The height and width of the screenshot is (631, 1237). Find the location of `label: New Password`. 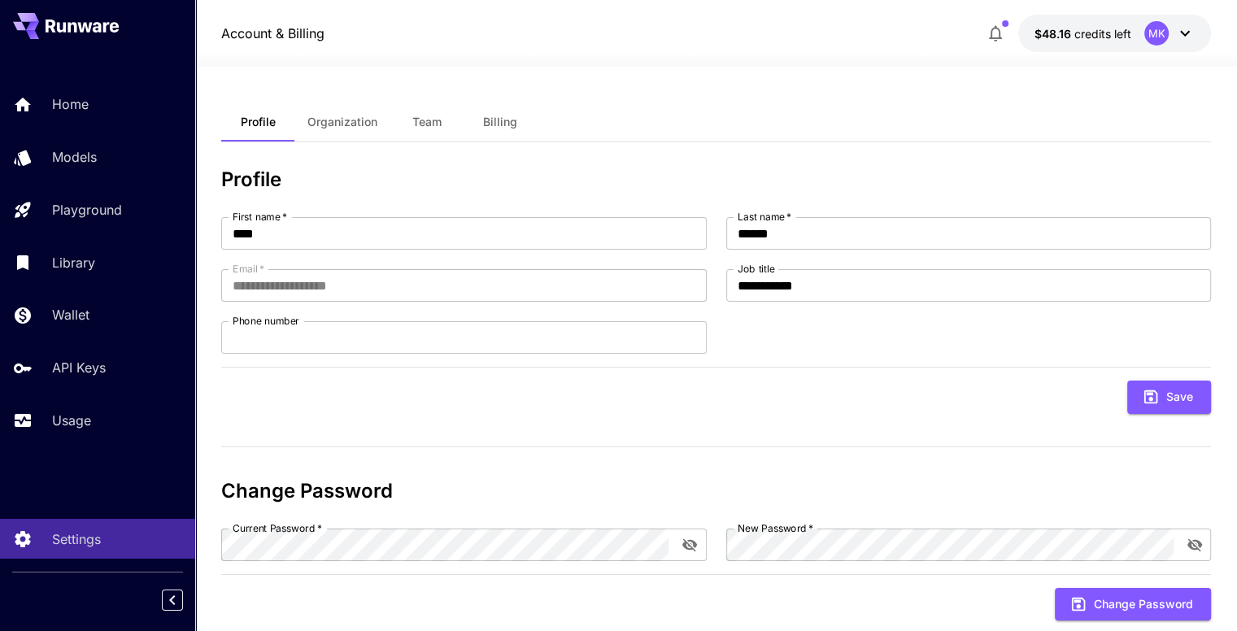

label: New Password is located at coordinates (775, 528).